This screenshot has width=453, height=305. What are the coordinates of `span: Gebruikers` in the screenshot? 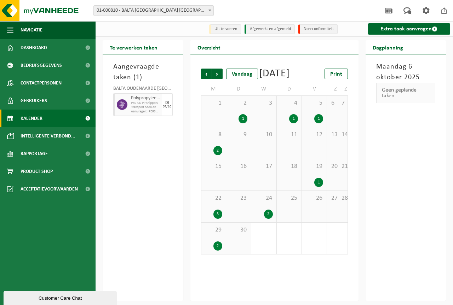 It's located at (34, 101).